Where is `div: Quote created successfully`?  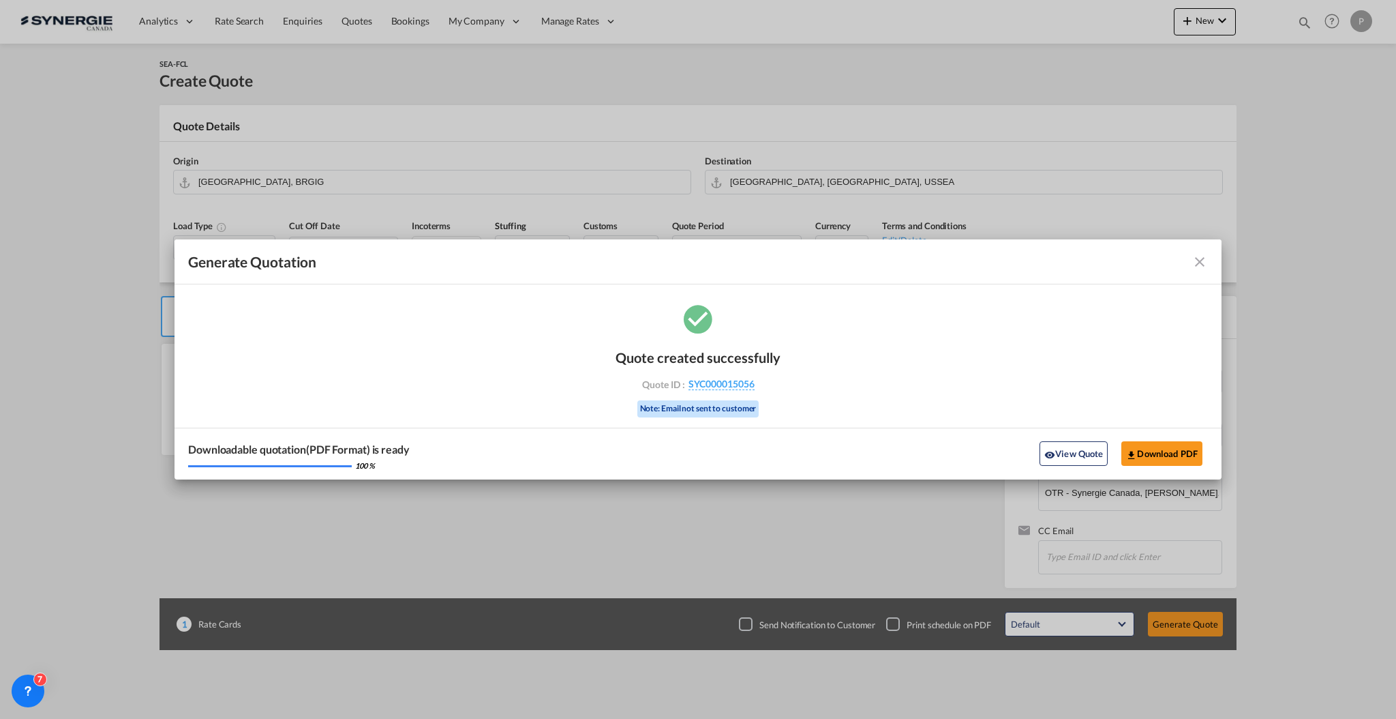
div: Quote created successfully is located at coordinates (698, 357).